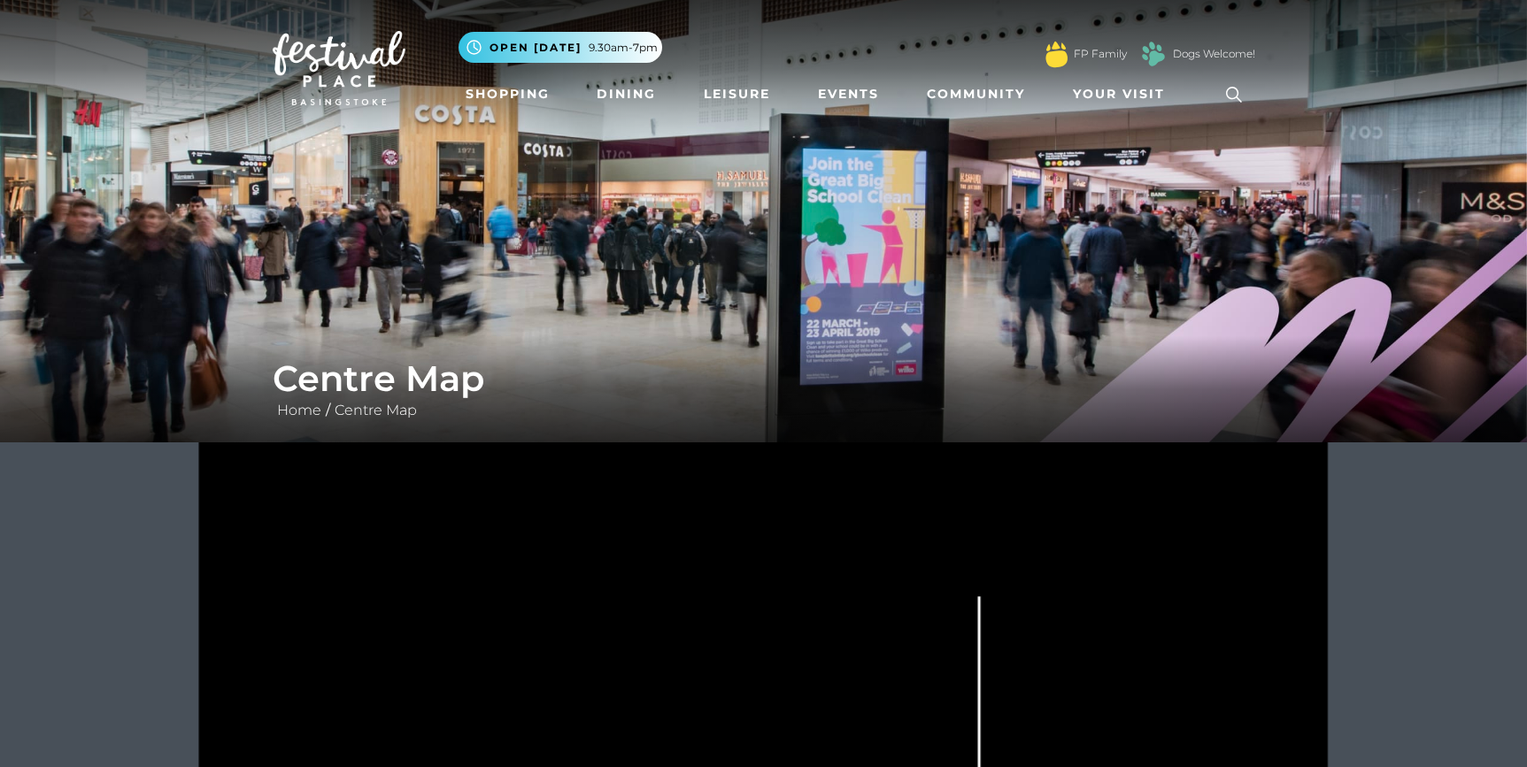 The height and width of the screenshot is (767, 1527). What do you see at coordinates (764, 379) in the screenshot?
I see `h1: Centre Map` at bounding box center [764, 379].